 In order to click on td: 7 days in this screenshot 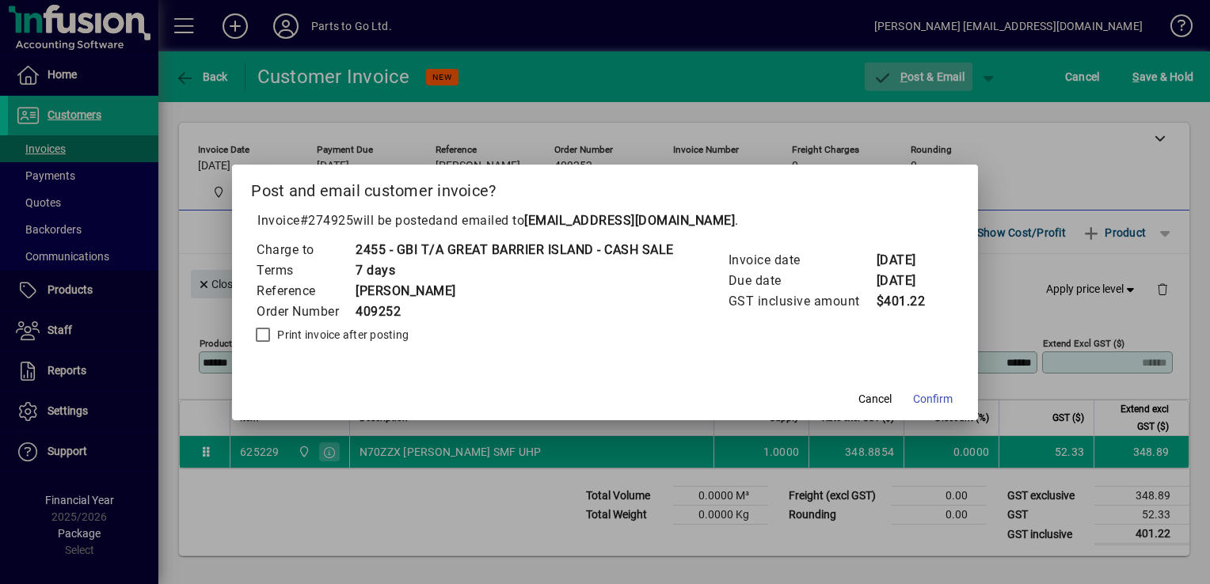, I will do `click(514, 271)`.